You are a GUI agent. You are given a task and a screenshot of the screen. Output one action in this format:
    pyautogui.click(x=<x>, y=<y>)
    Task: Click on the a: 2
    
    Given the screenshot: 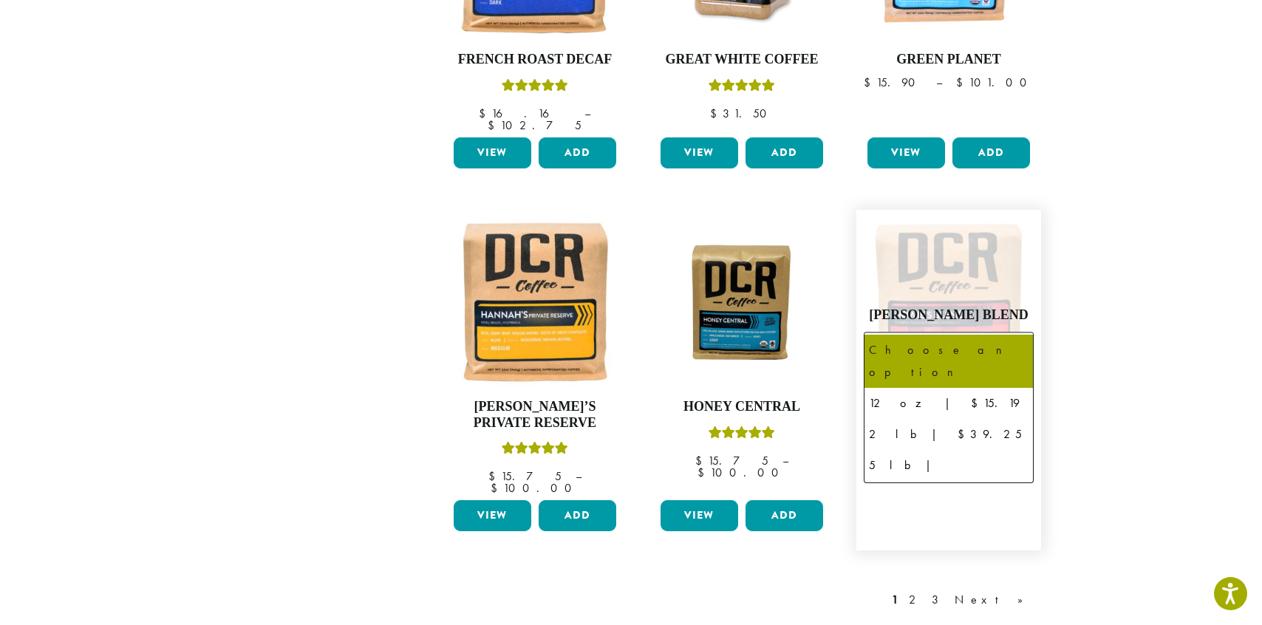 What is the action you would take?
    pyautogui.click(x=915, y=600)
    